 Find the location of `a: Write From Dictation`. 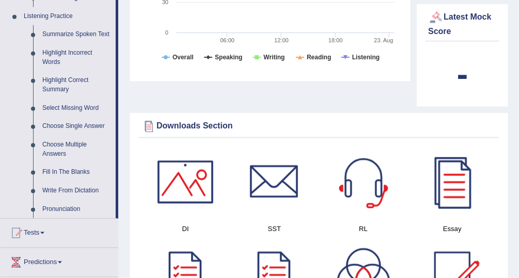

a: Write From Dictation is located at coordinates (76, 191).